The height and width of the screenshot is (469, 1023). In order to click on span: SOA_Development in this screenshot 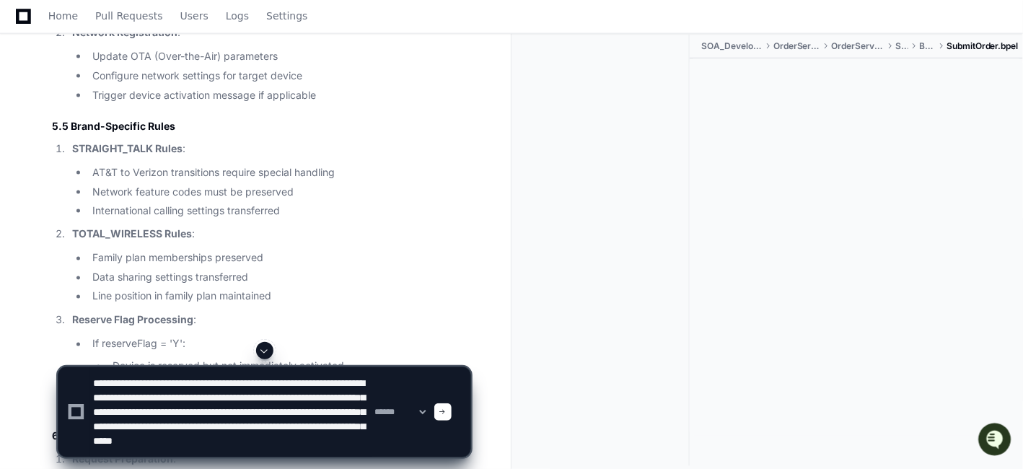, I will do `click(732, 46)`.